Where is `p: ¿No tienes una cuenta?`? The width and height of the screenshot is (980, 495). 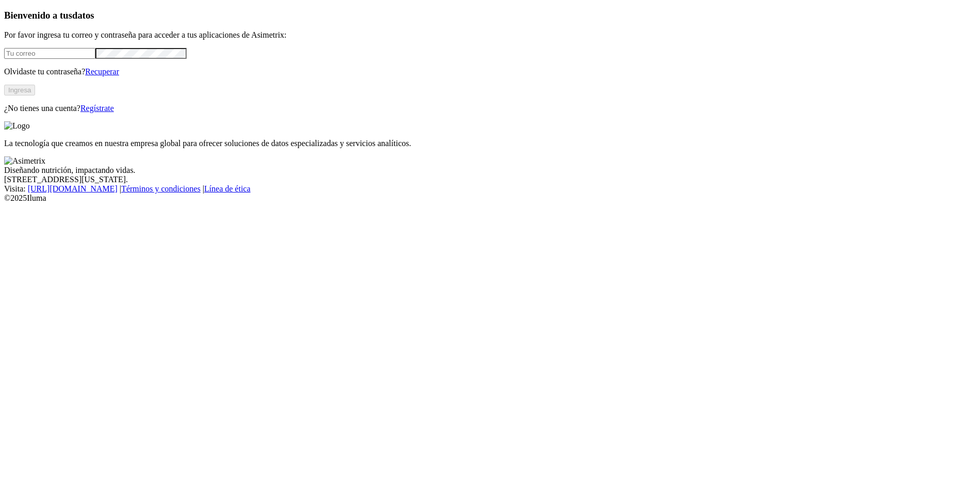 p: ¿No tienes una cuenta? is located at coordinates (490, 108).